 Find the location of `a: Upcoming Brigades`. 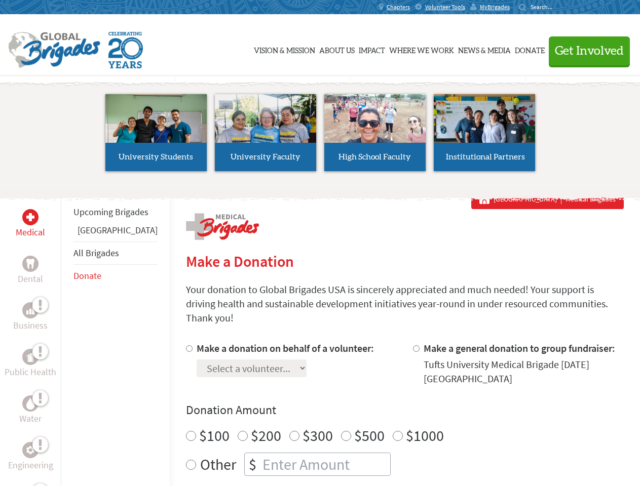

a: Upcoming Brigades is located at coordinates (111, 212).